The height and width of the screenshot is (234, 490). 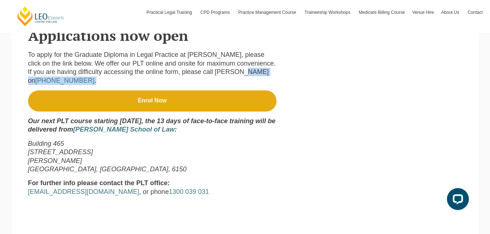 What do you see at coordinates (328, 12) in the screenshot?
I see `a: Traineeship Workshops` at bounding box center [328, 12].